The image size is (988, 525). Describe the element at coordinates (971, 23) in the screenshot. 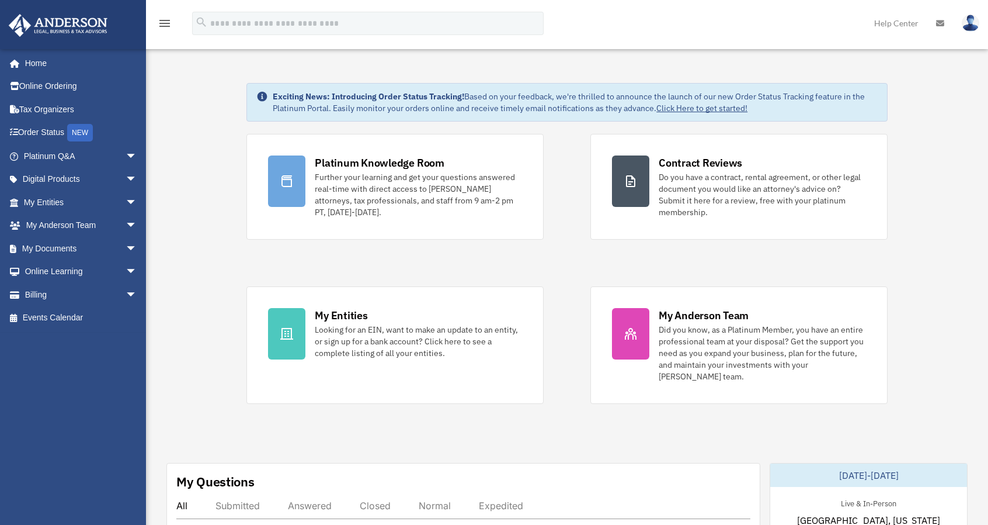

I see `img: User Pic` at that location.